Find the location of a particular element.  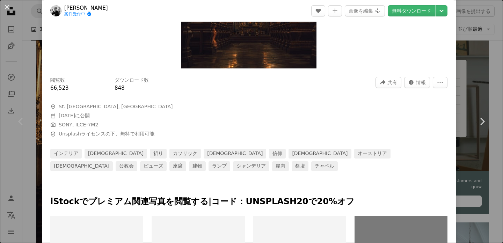

a: ピューズ is located at coordinates (153, 166).